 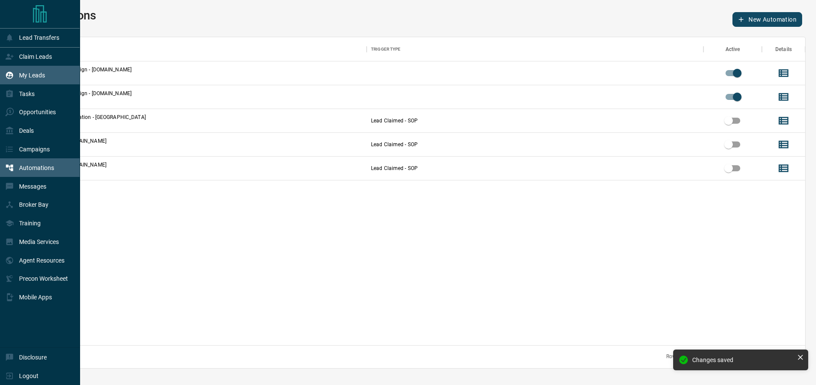 I want to click on div: Details, so click(x=783, y=49).